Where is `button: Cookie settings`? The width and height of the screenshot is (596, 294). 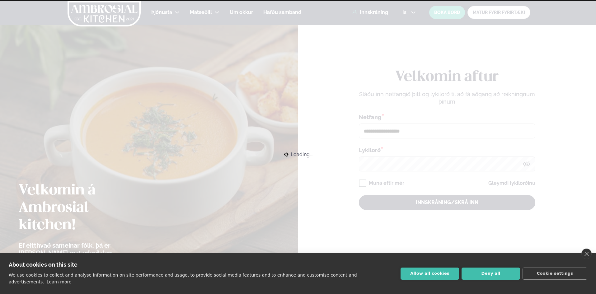 button: Cookie settings is located at coordinates (555, 274).